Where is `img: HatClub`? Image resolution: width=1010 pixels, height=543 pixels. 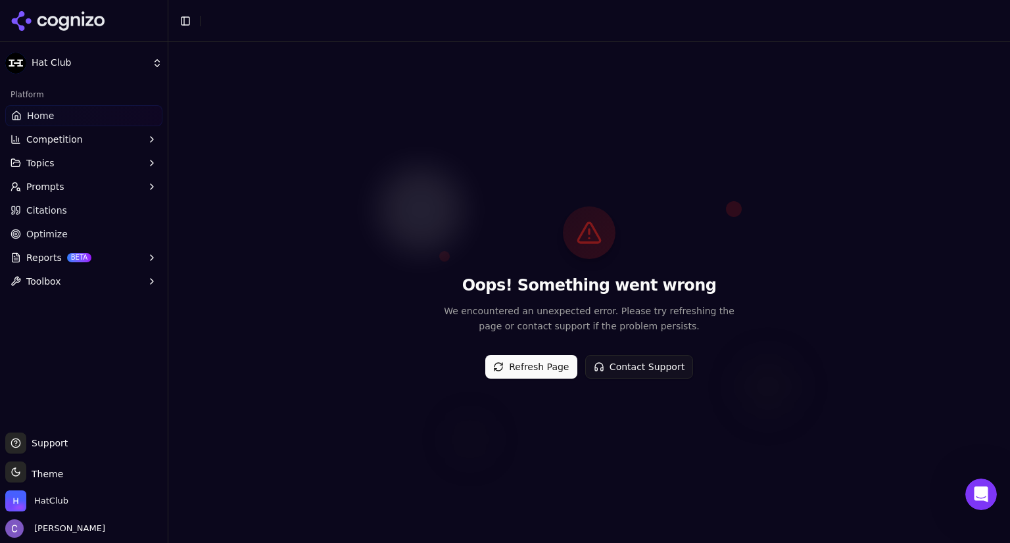
img: HatClub is located at coordinates (16, 501).